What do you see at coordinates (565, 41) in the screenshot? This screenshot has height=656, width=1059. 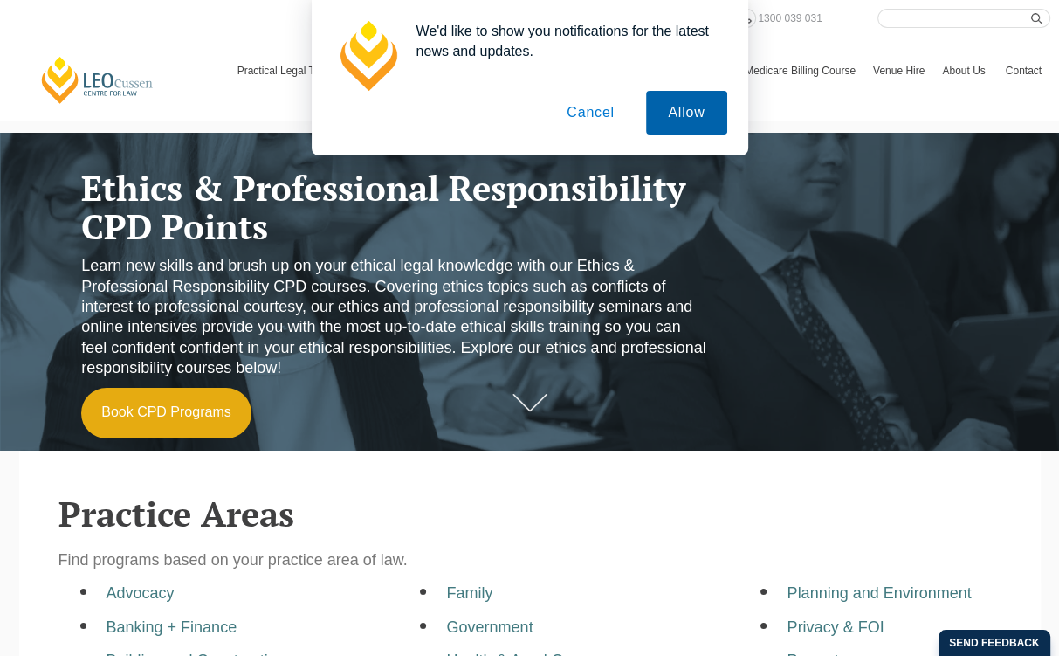 I see `div: We'd like to show you notifications for the latest news and updates.` at bounding box center [565, 41].